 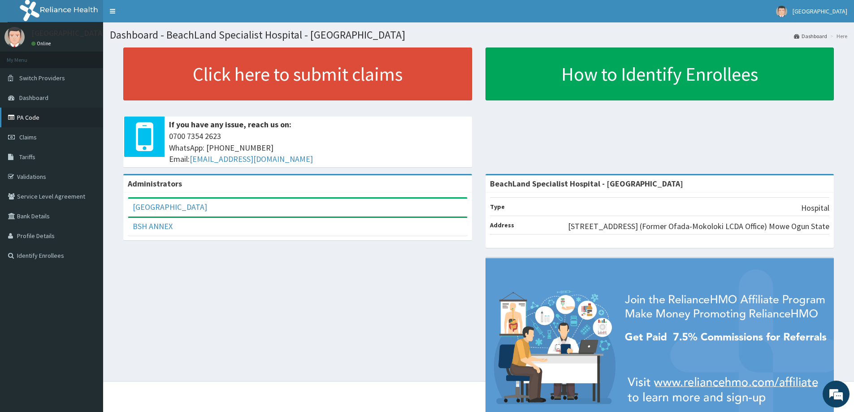 What do you see at coordinates (497, 207) in the screenshot?
I see `b: Type` at bounding box center [497, 207].